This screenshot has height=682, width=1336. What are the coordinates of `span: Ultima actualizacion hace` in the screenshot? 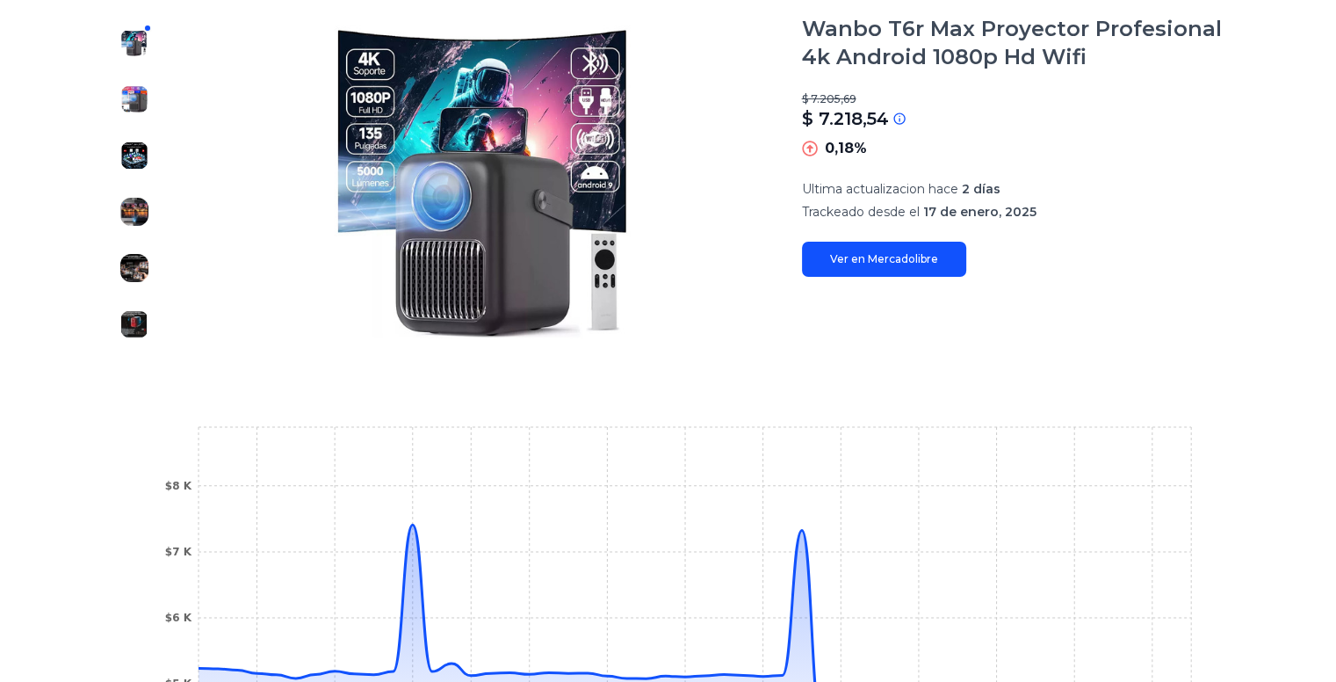 It's located at (880, 189).